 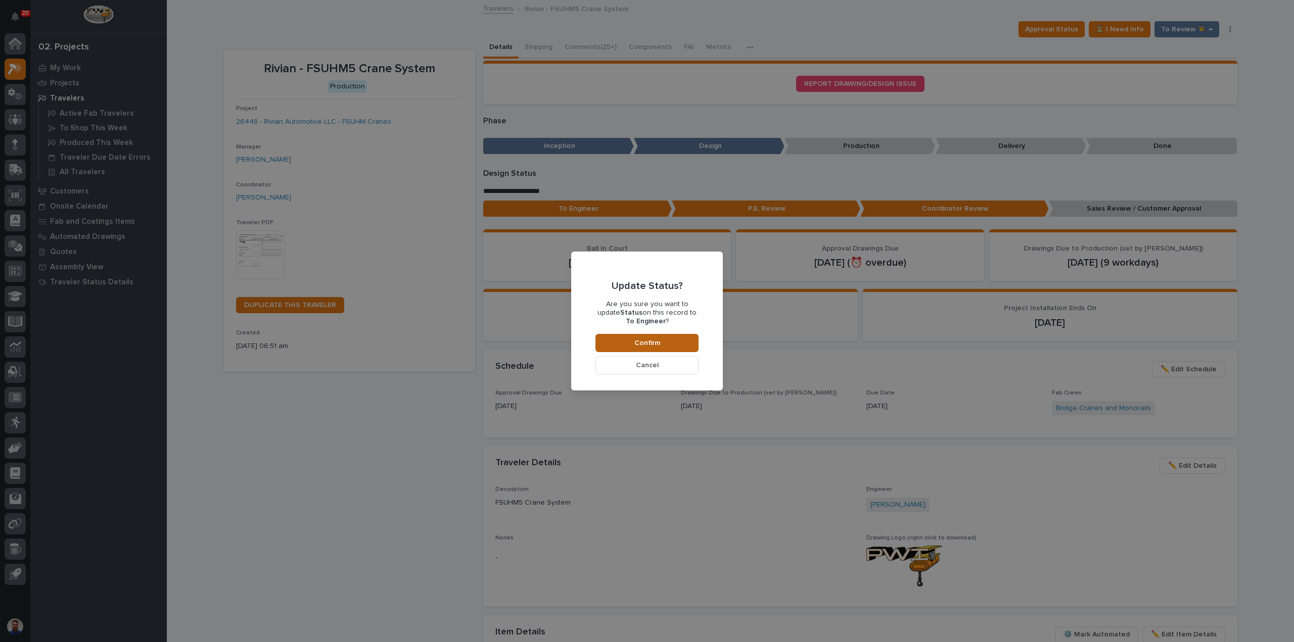 What do you see at coordinates (647, 365) in the screenshot?
I see `span: Cancel` at bounding box center [647, 365].